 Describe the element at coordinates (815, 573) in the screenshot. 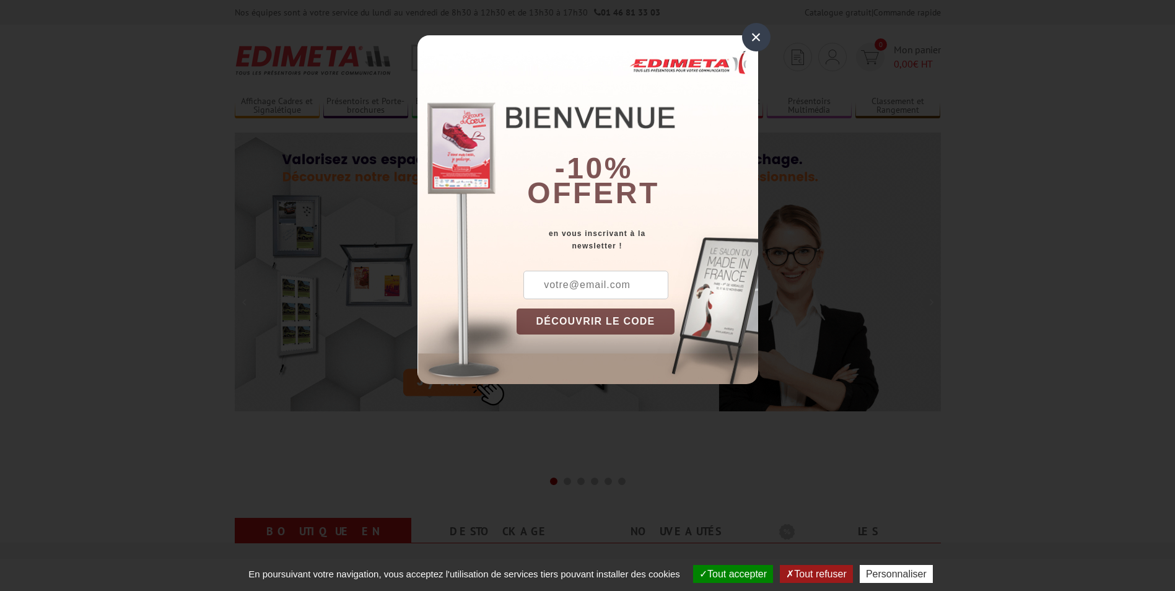

I see `button: Tout refuser` at that location.